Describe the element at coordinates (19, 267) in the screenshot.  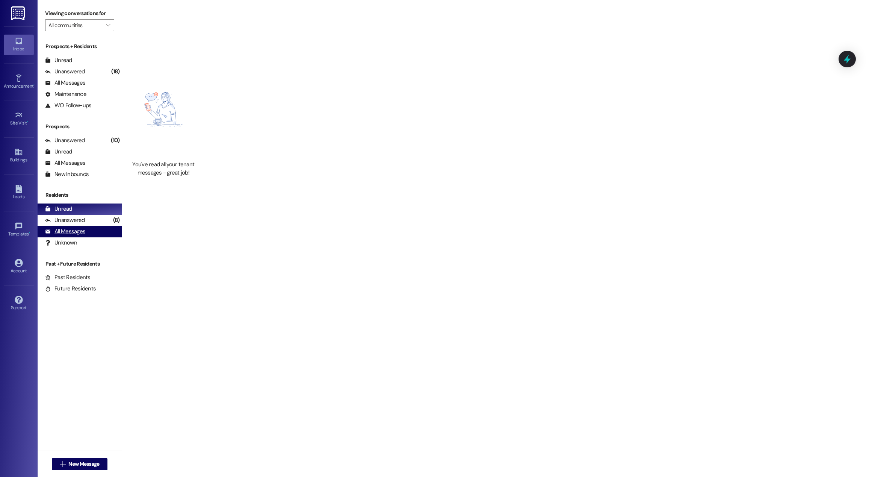
I see `a: Account` at that location.